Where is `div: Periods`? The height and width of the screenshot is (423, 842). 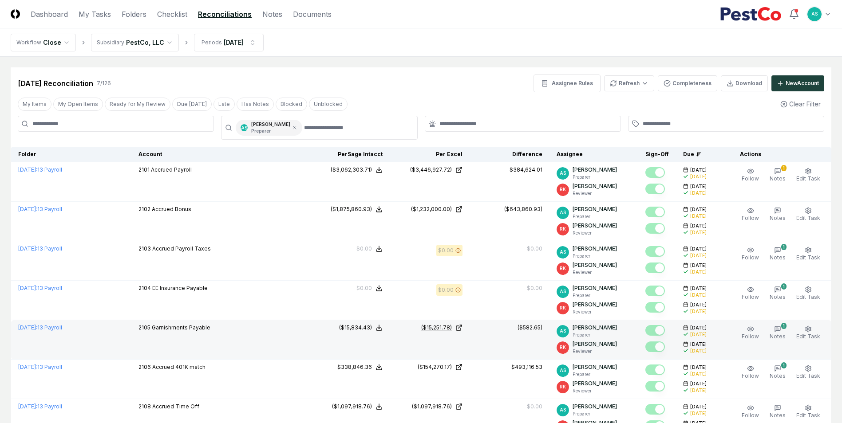
div: Periods is located at coordinates (212, 43).